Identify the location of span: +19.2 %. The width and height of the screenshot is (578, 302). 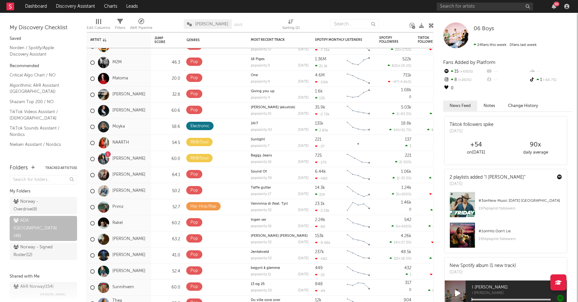
(404, 66).